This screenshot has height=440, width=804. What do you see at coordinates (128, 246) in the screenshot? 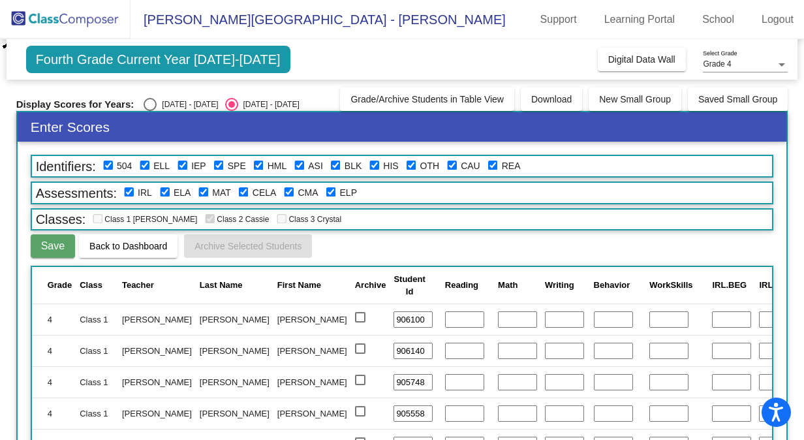
I see `button: Back to Dashboard` at bounding box center [128, 246].